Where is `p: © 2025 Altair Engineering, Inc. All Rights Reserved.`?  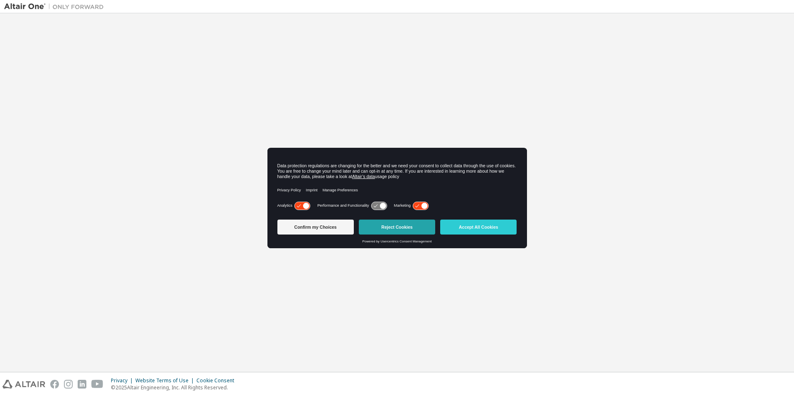
p: © 2025 Altair Engineering, Inc. All Rights Reserved. is located at coordinates (175, 387).